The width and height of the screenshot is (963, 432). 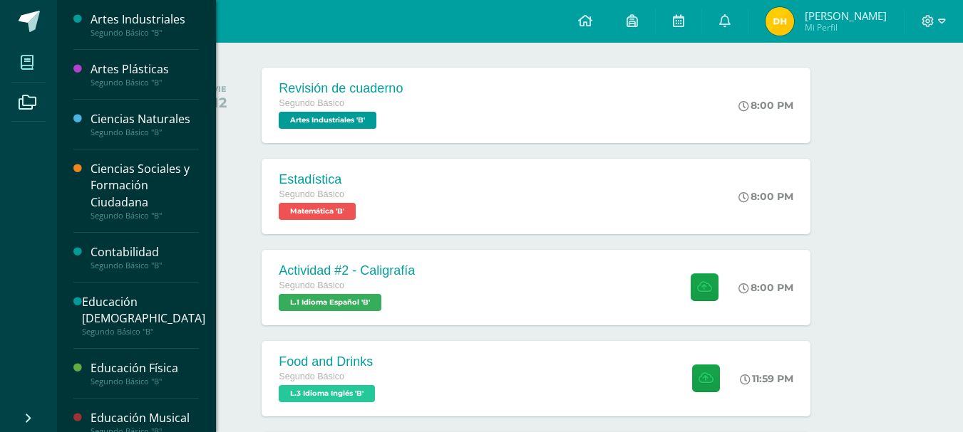 What do you see at coordinates (145, 418) in the screenshot?
I see `div: Educación Musical` at bounding box center [145, 418].